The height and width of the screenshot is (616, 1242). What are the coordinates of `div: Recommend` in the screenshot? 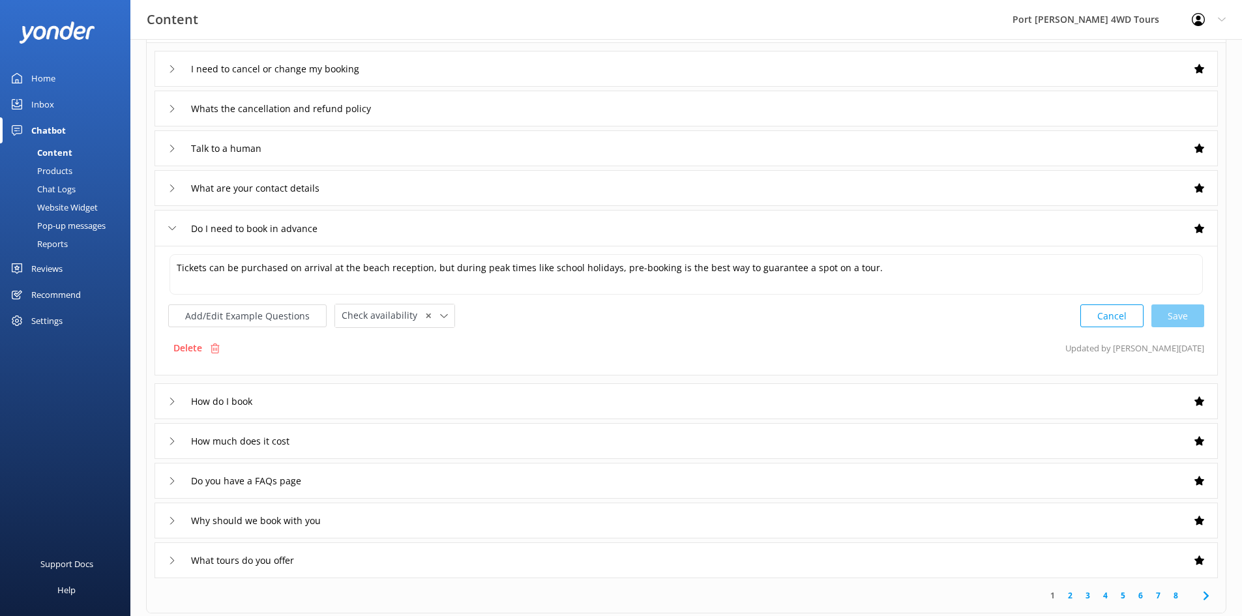 It's located at (56, 295).